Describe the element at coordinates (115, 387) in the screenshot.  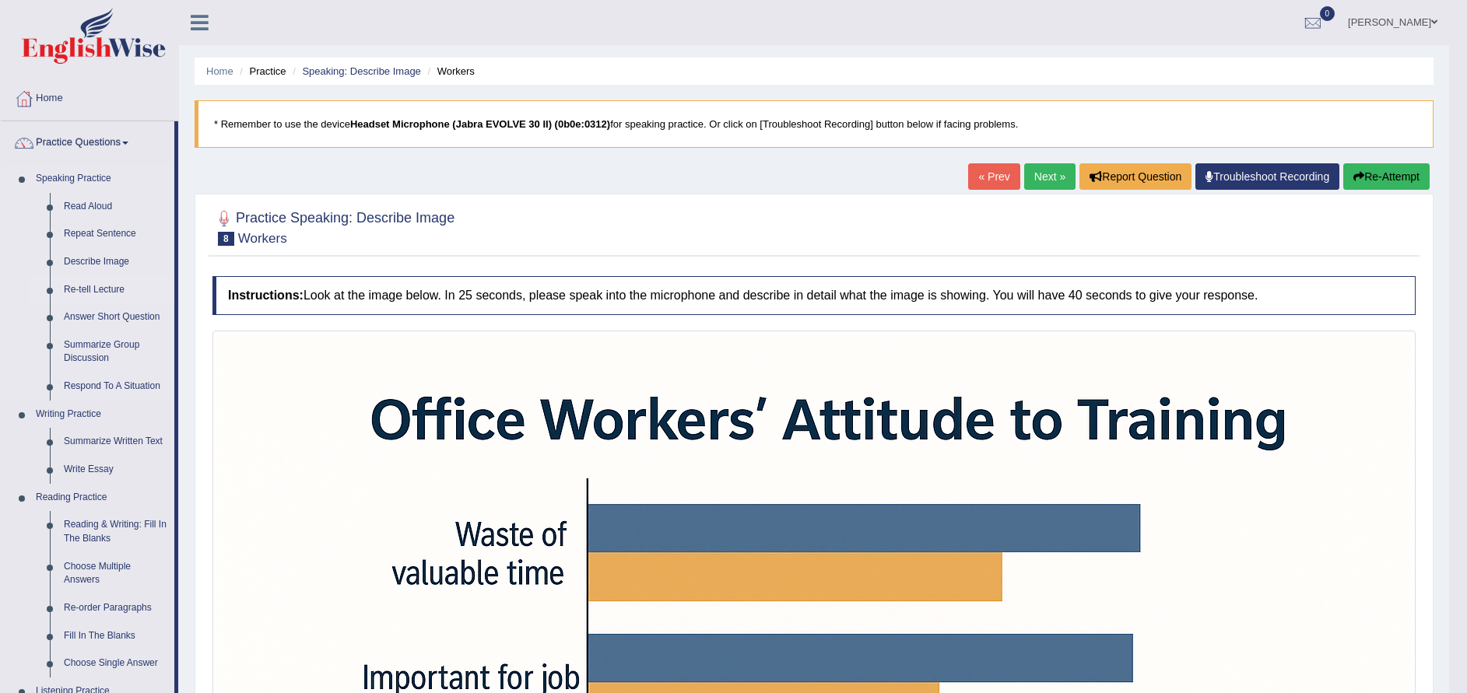
I see `a: Respond To A Situation` at that location.